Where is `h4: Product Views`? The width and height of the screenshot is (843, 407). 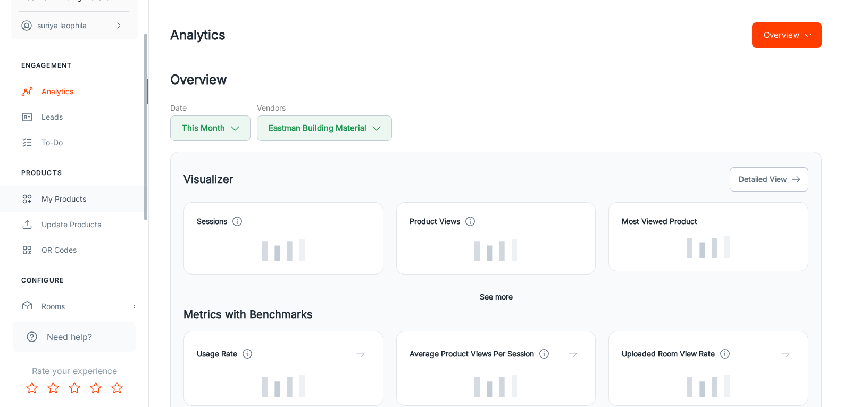
h4: Product Views is located at coordinates (434, 221).